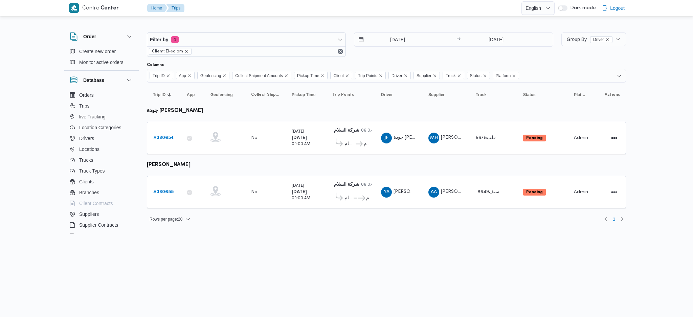  Describe the element at coordinates (86, 160) in the screenshot. I see `span: Trucks` at that location.